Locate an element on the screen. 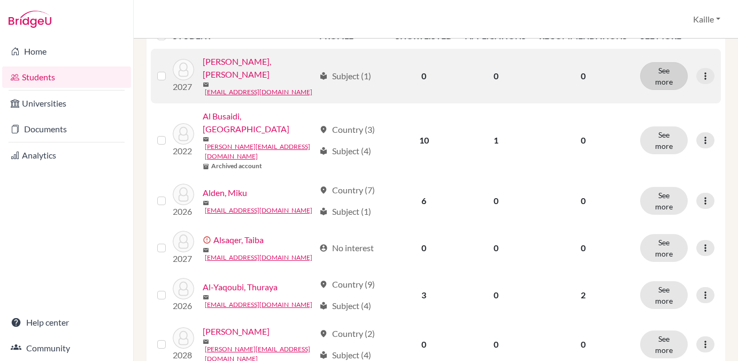 The image size is (738, 361). div: Country (2) is located at coordinates (347, 333).